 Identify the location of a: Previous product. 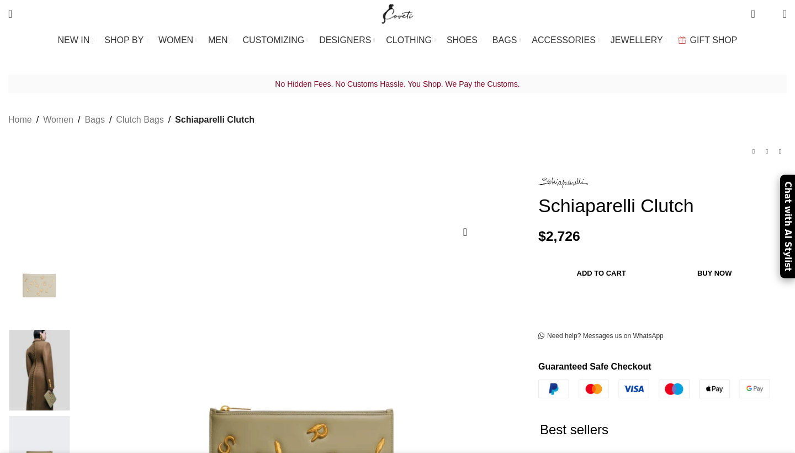
(754, 152).